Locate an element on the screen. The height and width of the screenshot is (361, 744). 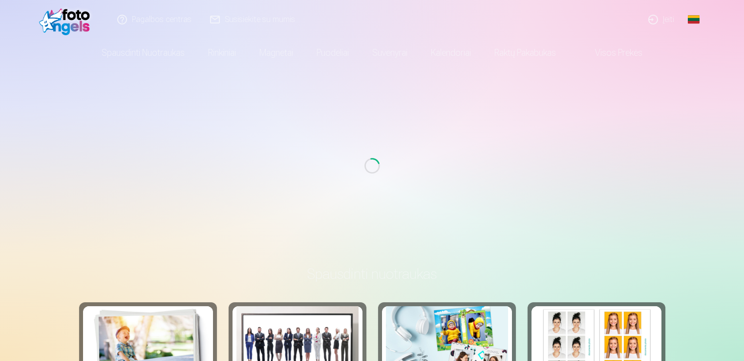
a: Rinkiniai is located at coordinates (222, 53).